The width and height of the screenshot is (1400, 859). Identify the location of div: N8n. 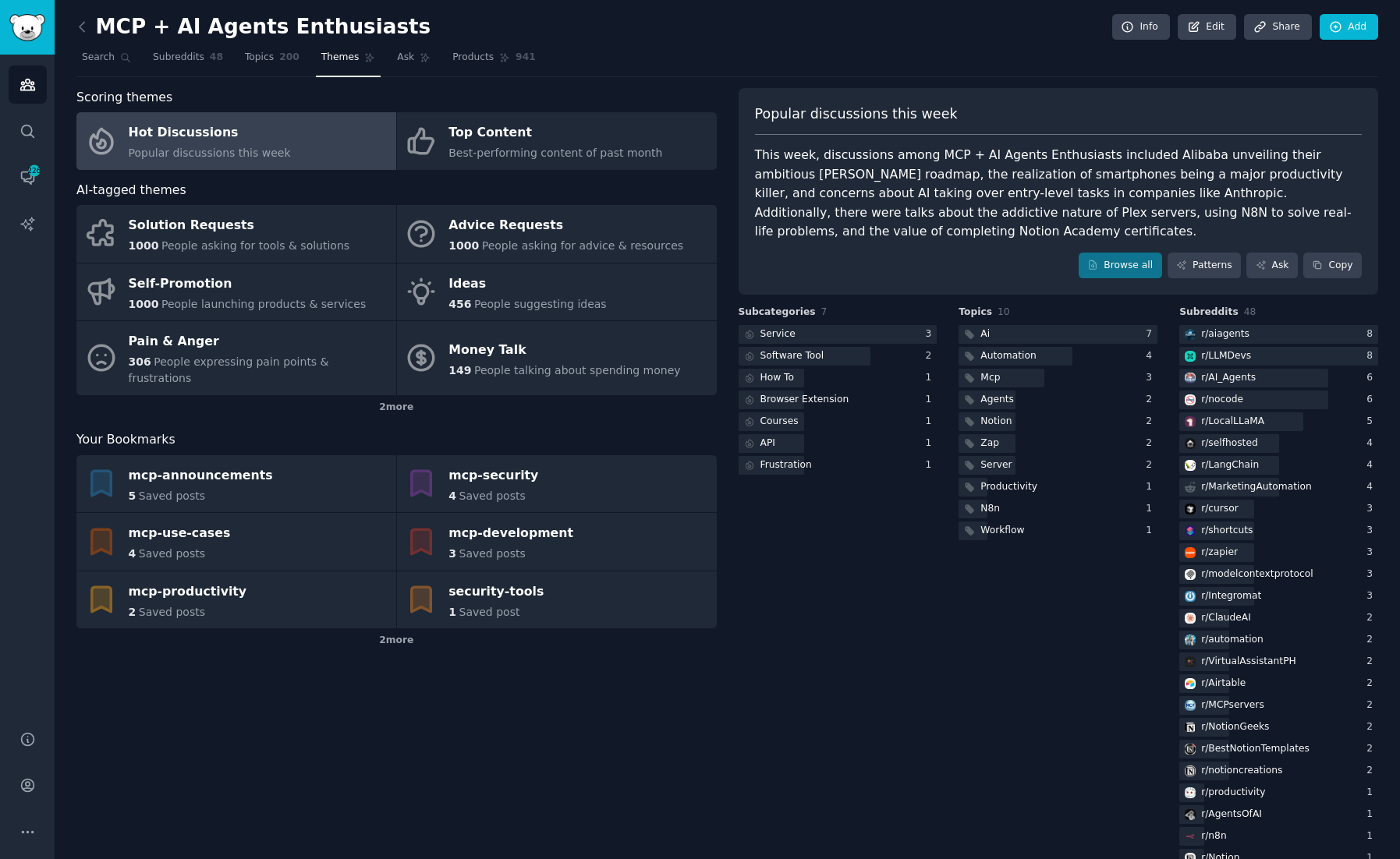
(989, 509).